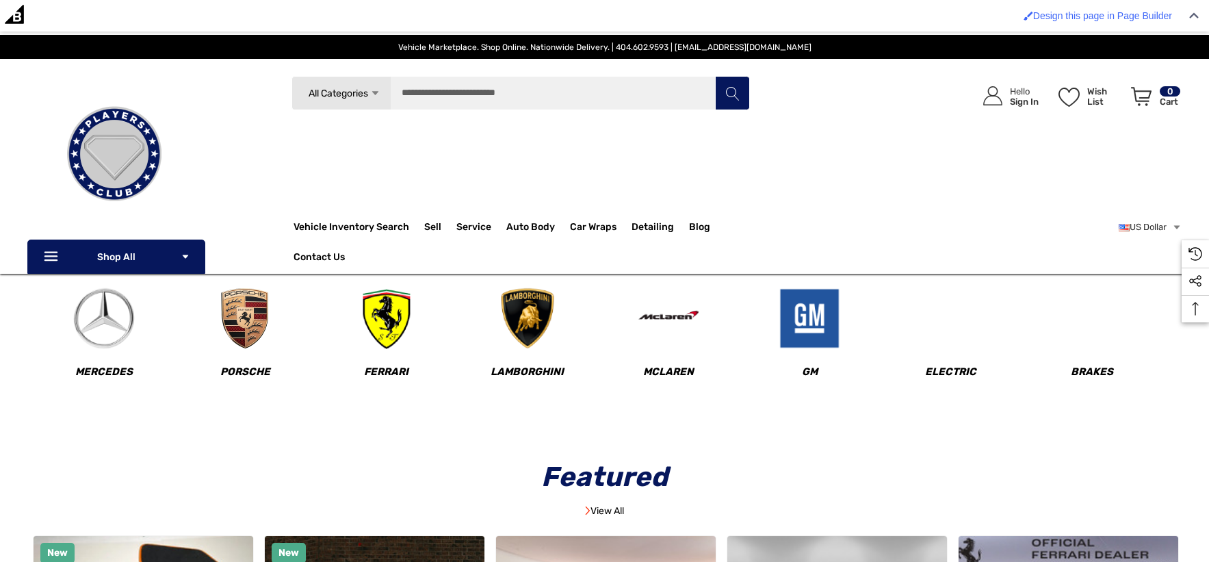  What do you see at coordinates (1006, 96) in the screenshot?
I see `a: Sign in` at bounding box center [1006, 96].